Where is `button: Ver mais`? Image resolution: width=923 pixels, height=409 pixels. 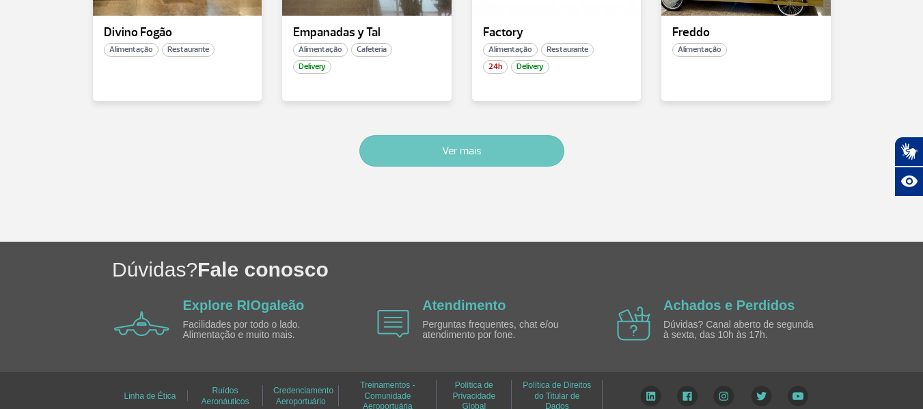
button: Ver mais is located at coordinates (462, 151).